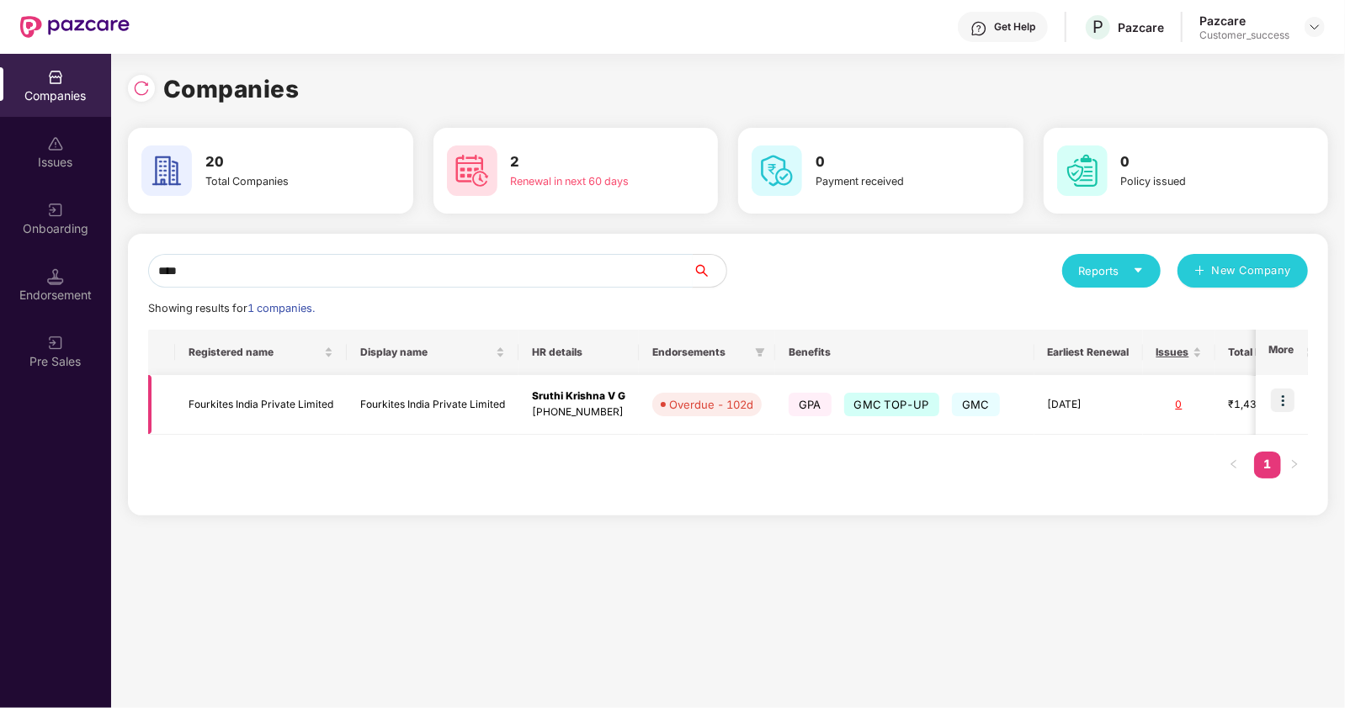 The image size is (1345, 708). I want to click on span: GMC TOP-UP, so click(891, 405).